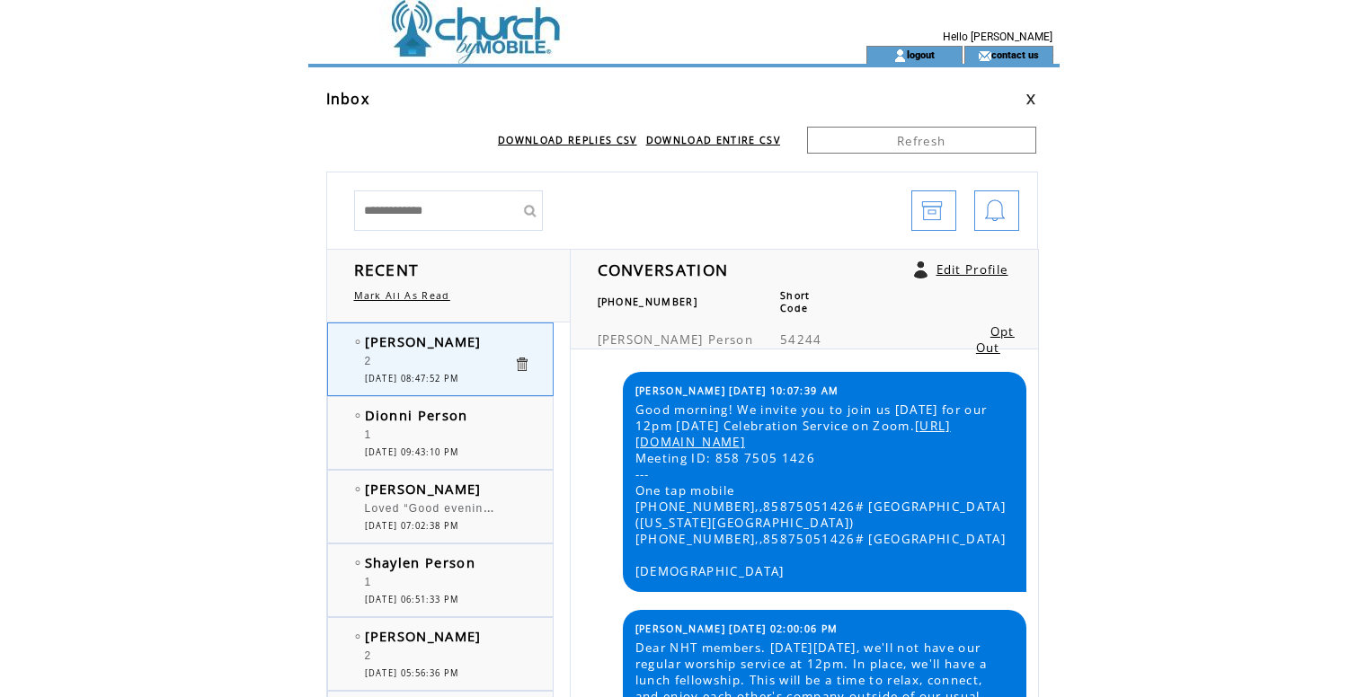 The image size is (1367, 697). I want to click on span: Inbox, so click(348, 99).